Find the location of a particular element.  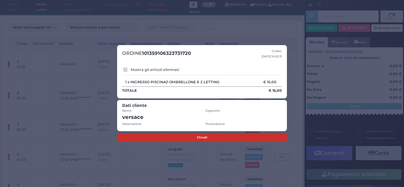

small: Nome: is located at coordinates (127, 110).